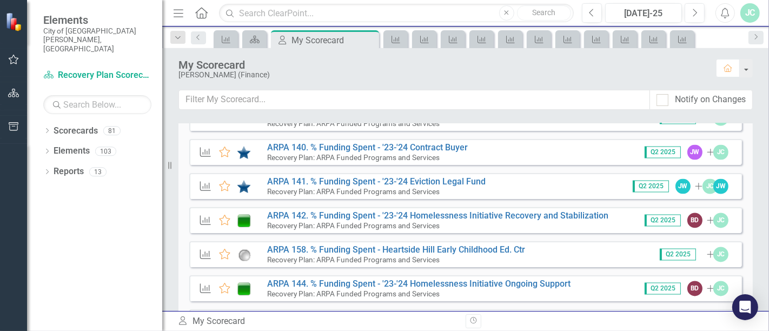 The width and height of the screenshot is (769, 331). Describe the element at coordinates (544, 12) in the screenshot. I see `span: Search` at that location.